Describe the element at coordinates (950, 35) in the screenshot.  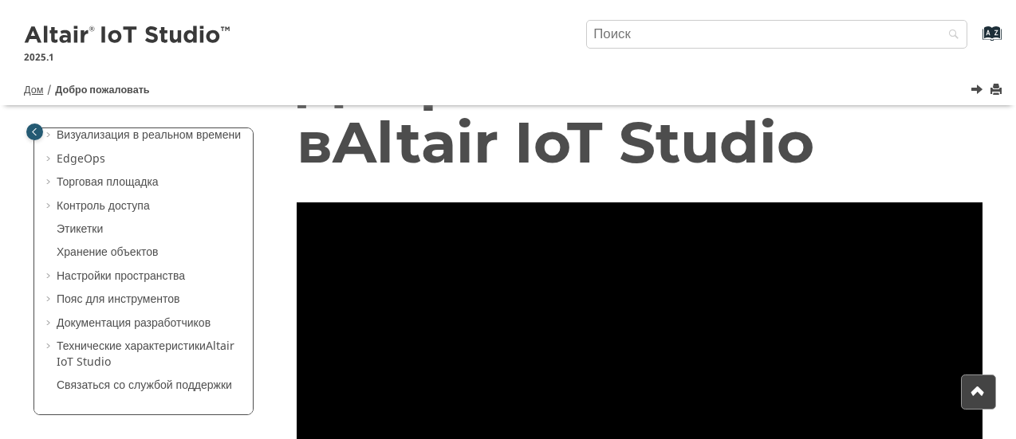
I see `button: Поиск` at that location.